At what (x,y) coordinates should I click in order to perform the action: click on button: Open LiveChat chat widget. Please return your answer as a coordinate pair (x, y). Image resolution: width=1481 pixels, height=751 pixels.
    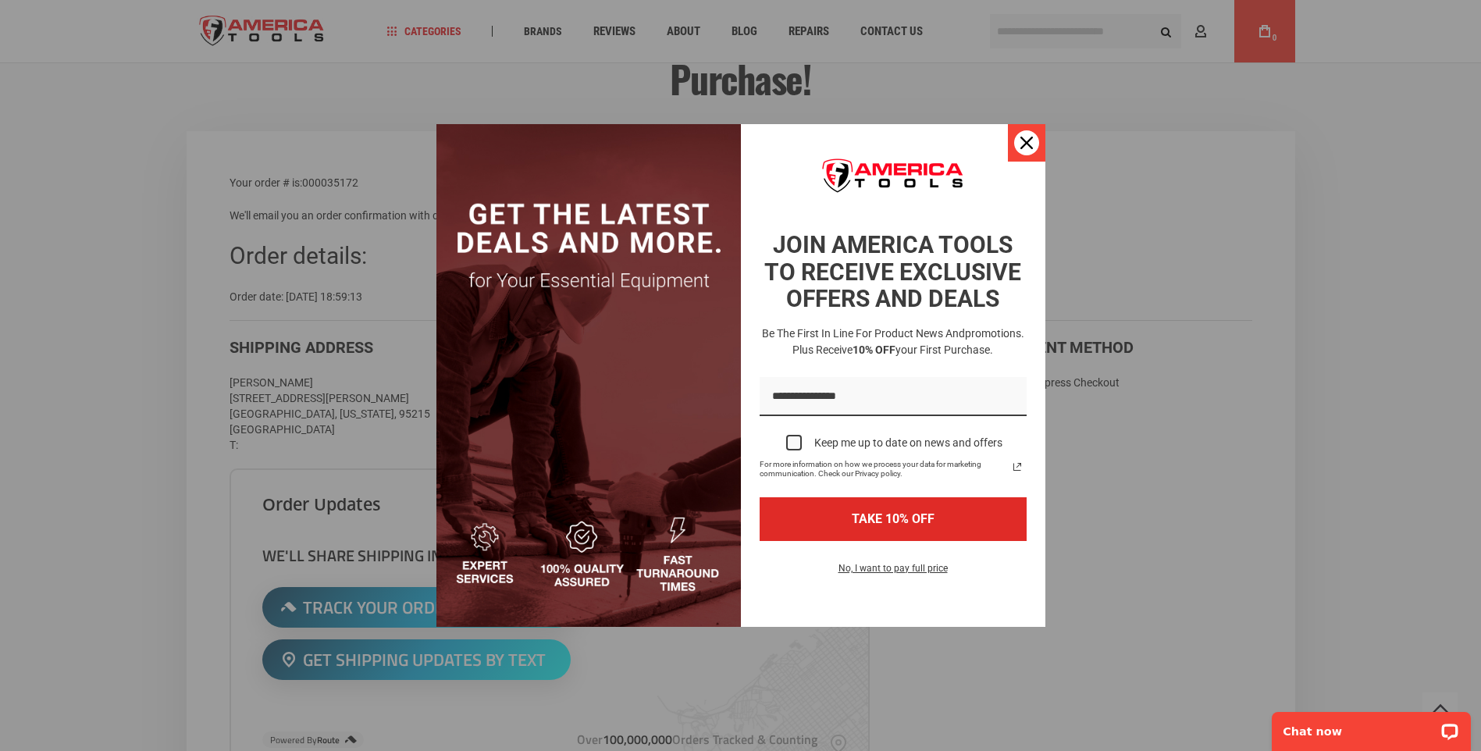
    Looking at the image, I should click on (189, 30).